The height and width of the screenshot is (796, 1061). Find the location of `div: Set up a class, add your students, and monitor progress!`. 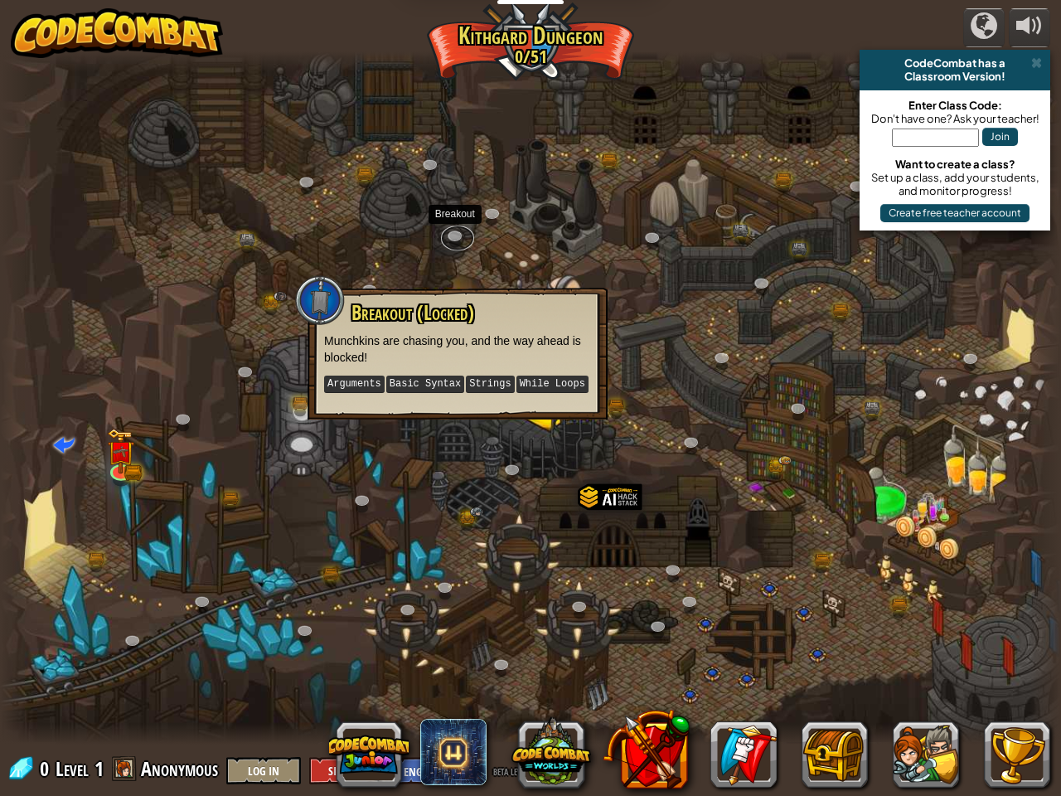

div: Set up a class, add your students, and monitor progress! is located at coordinates (955, 184).